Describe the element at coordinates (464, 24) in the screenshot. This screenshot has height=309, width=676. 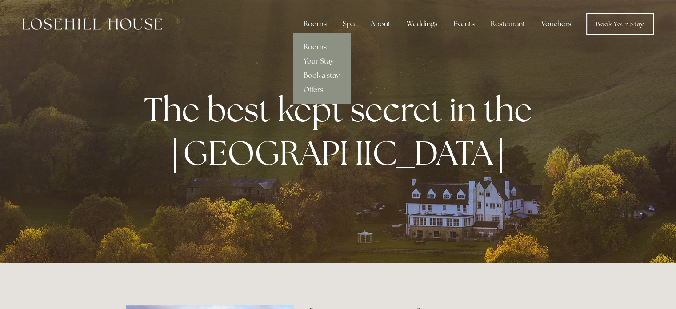
I see `div: Events` at that location.